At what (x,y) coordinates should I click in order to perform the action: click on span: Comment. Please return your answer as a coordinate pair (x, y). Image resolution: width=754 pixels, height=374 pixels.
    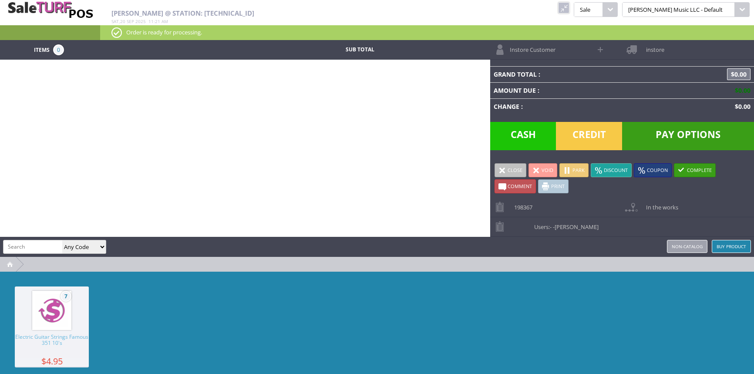
    Looking at the image, I should click on (520, 186).